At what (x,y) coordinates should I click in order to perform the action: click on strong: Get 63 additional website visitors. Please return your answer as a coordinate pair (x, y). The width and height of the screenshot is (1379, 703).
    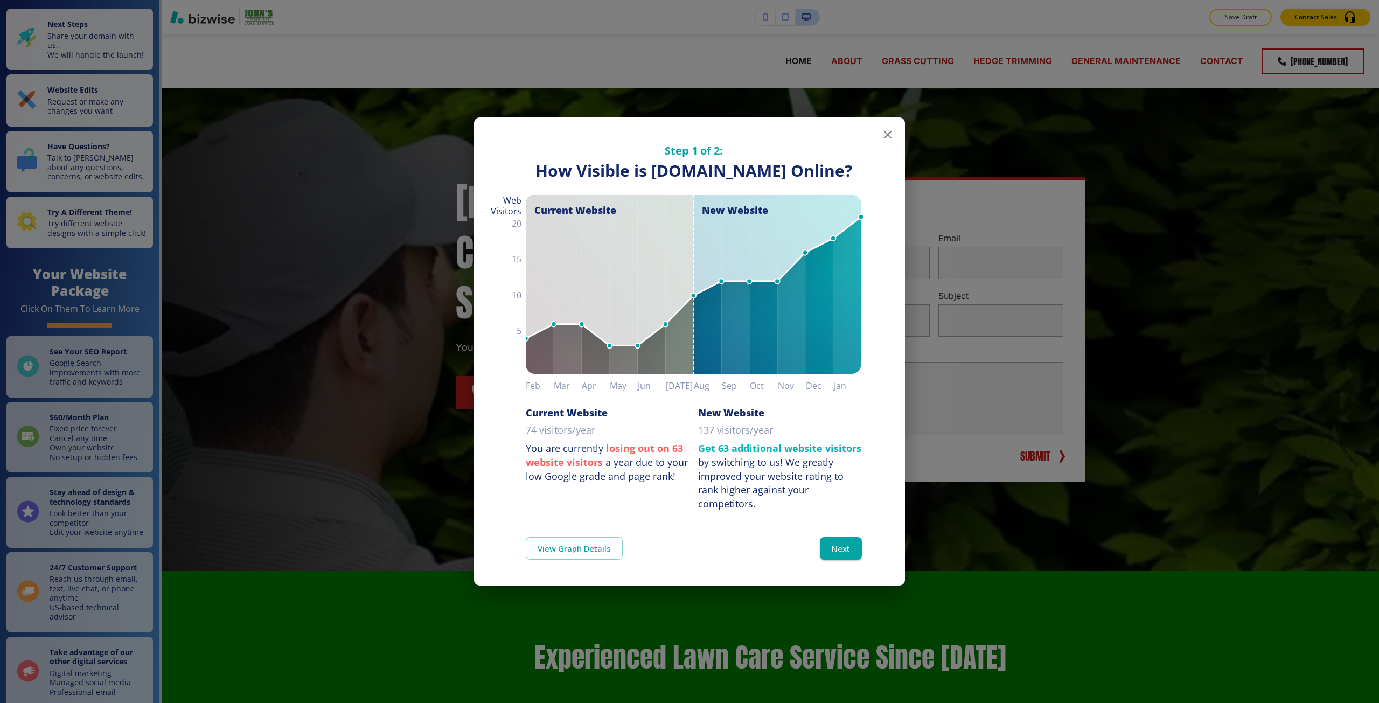
    Looking at the image, I should click on (780, 448).